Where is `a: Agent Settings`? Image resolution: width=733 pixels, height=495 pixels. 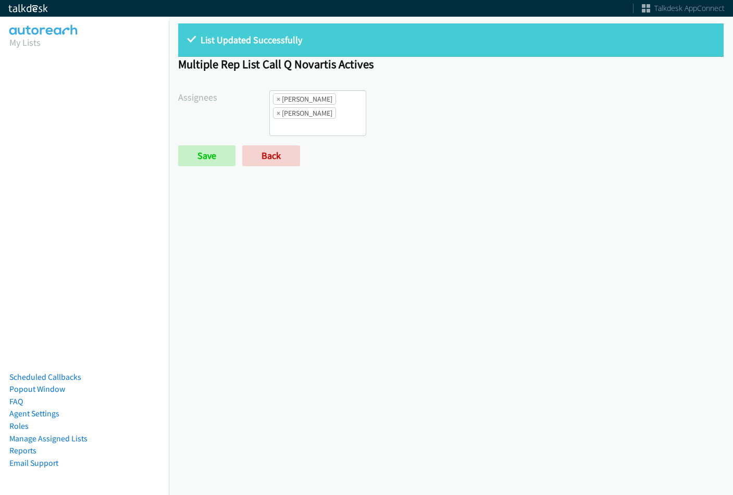
a: Agent Settings is located at coordinates (34, 413).